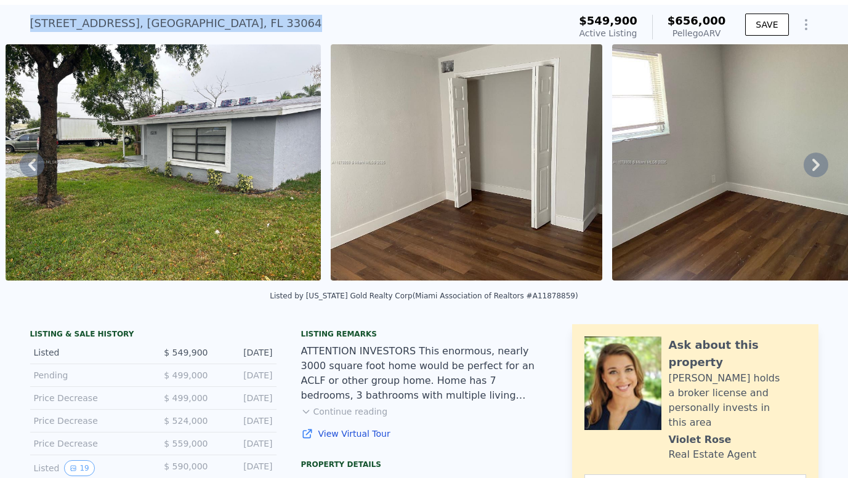 The width and height of the screenshot is (848, 478). What do you see at coordinates (185, 421) in the screenshot?
I see `span: $ 524,000` at bounding box center [185, 421].